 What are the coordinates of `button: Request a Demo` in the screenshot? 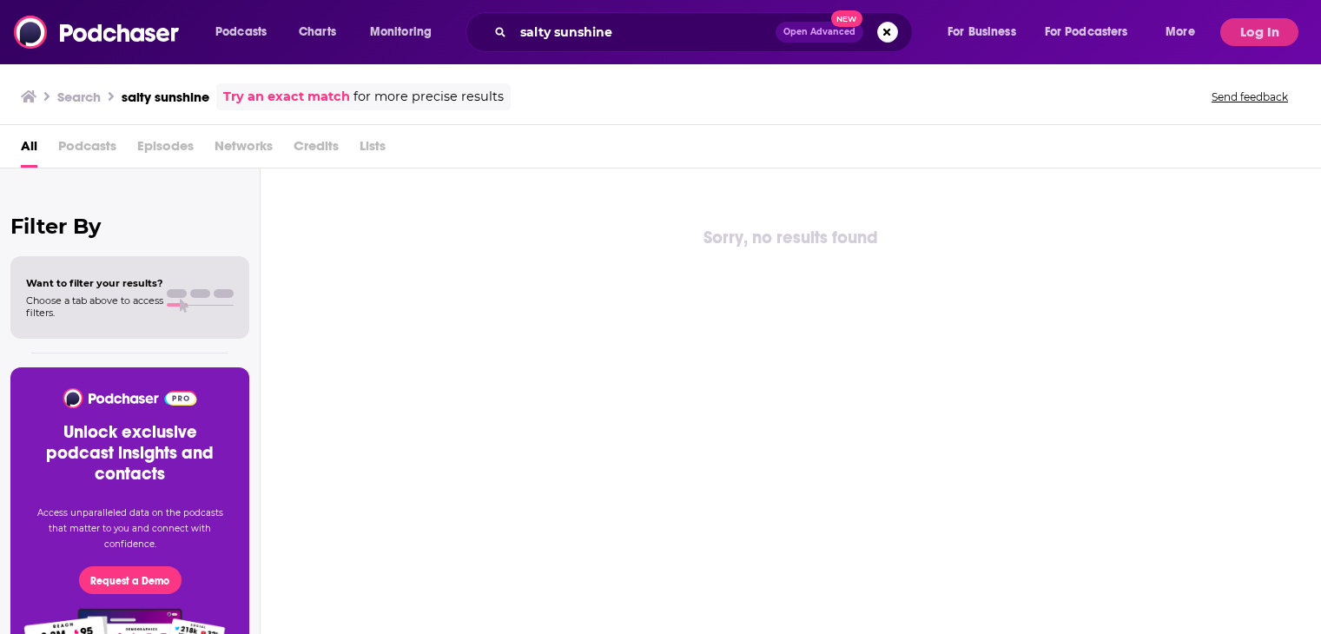 It's located at (130, 580).